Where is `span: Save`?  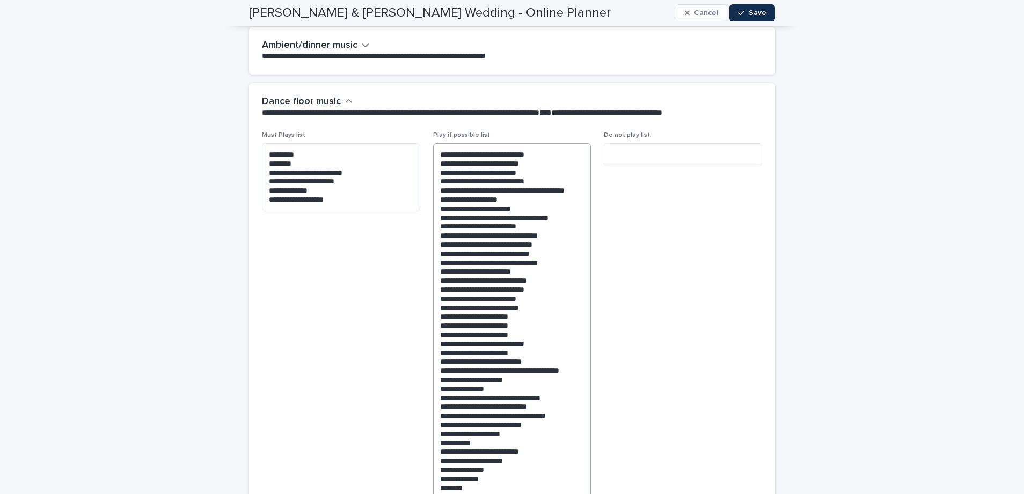 span: Save is located at coordinates (757, 13).